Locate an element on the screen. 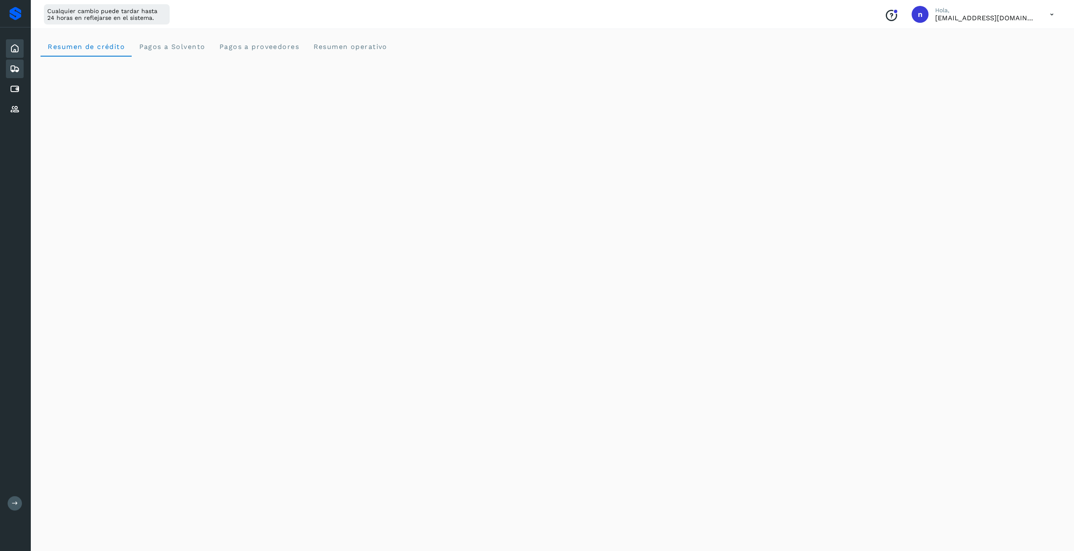 Image resolution: width=1074 pixels, height=551 pixels. div: Cualquier cambio puede tardar hasta 24 horas en reflejarse en el sistema. is located at coordinates (107, 14).